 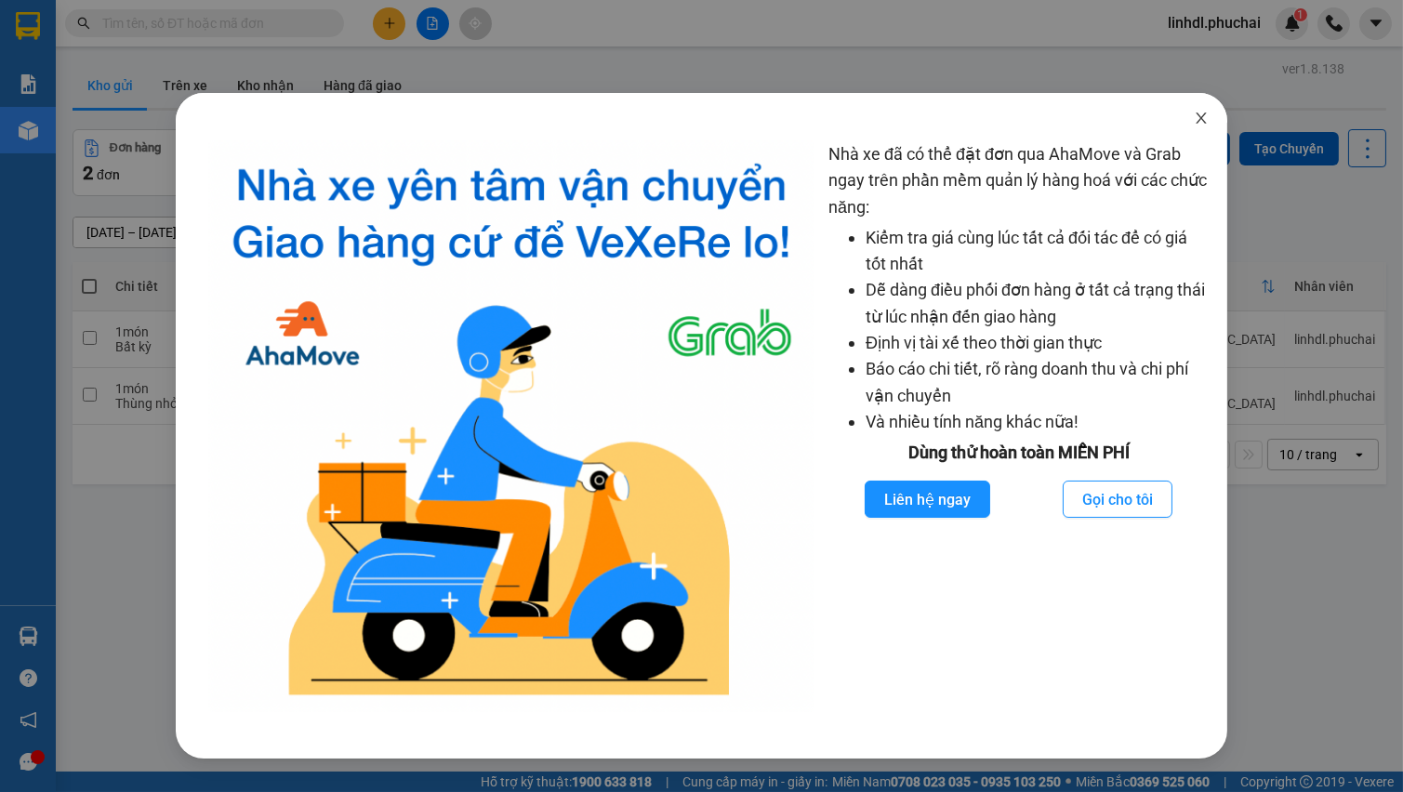 I want to click on button: Gọi cho tôi, so click(x=1117, y=499).